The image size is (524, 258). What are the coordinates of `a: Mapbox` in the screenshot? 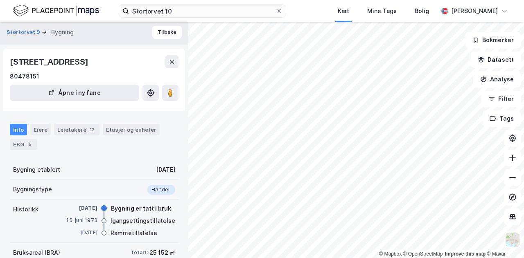 It's located at (390, 254).